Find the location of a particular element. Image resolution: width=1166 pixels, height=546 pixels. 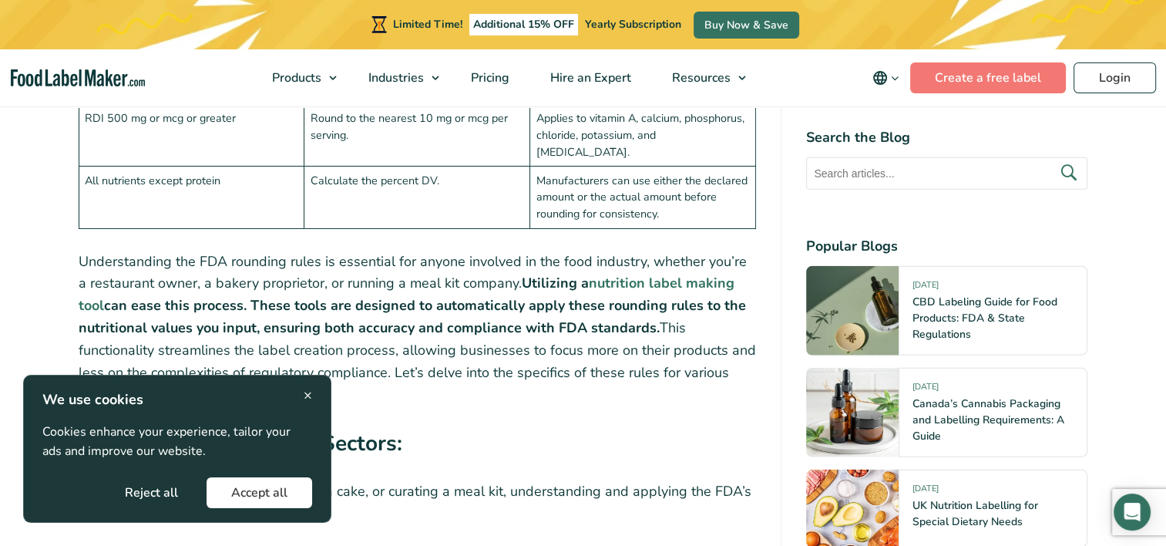

span: Limited Time! is located at coordinates (428, 24).